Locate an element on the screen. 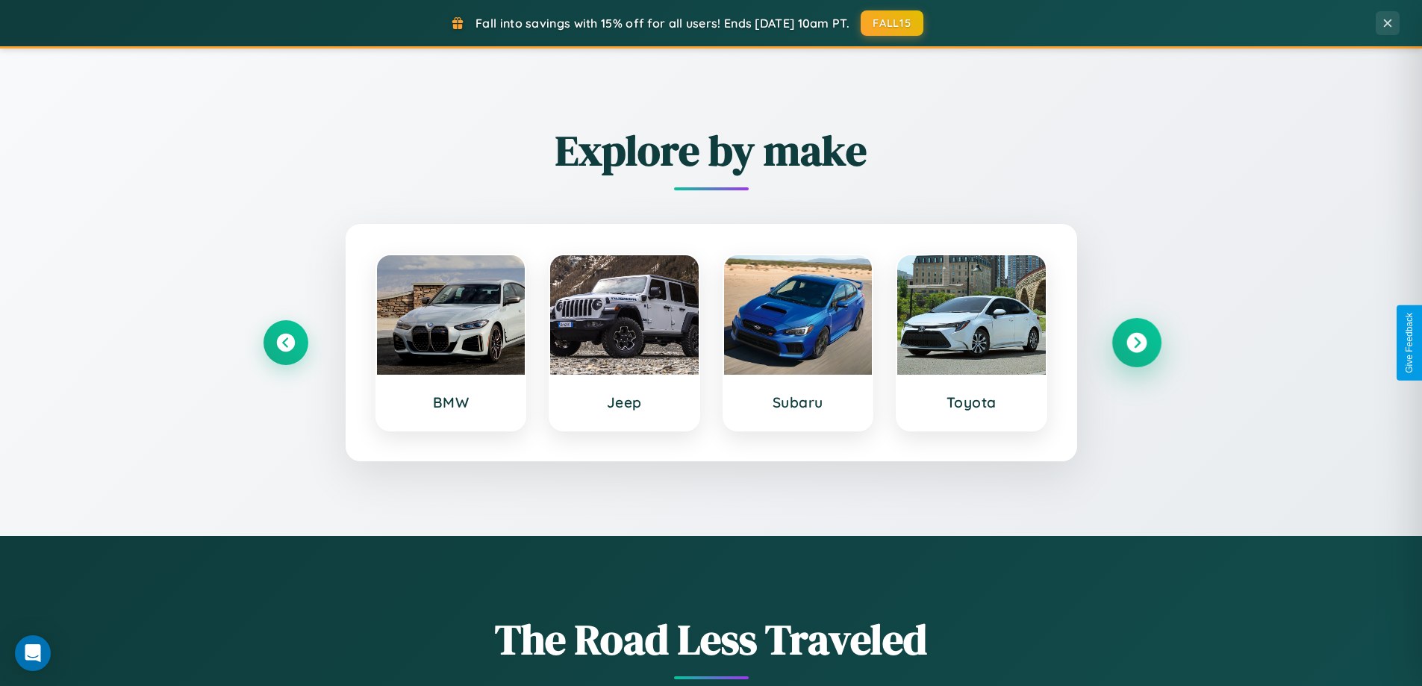 This screenshot has height=686, width=1422. h3: Toyota is located at coordinates (971, 402).